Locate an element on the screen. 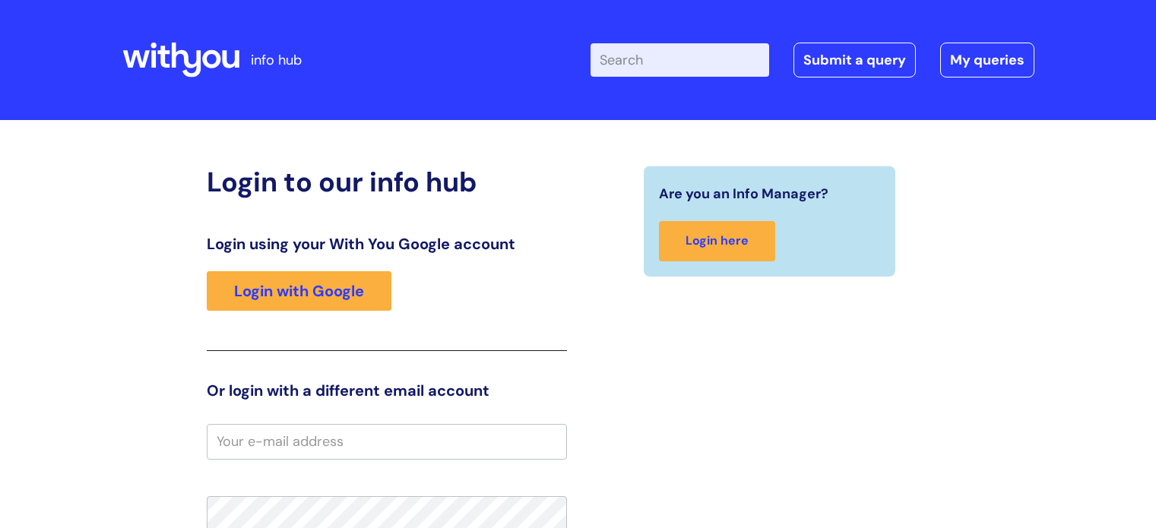  input: Your e-mail address is located at coordinates (387, 442).